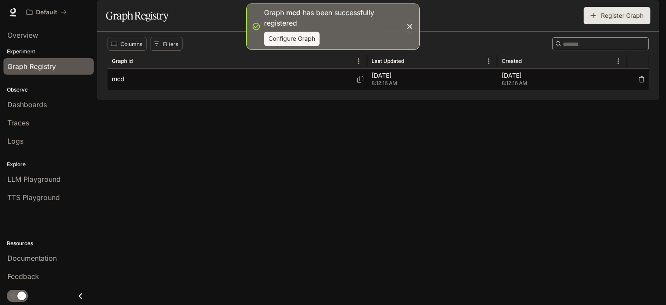 Image resolution: width=666 pixels, height=305 pixels. Describe the element at coordinates (46, 12) in the screenshot. I see `p: Default` at that location.